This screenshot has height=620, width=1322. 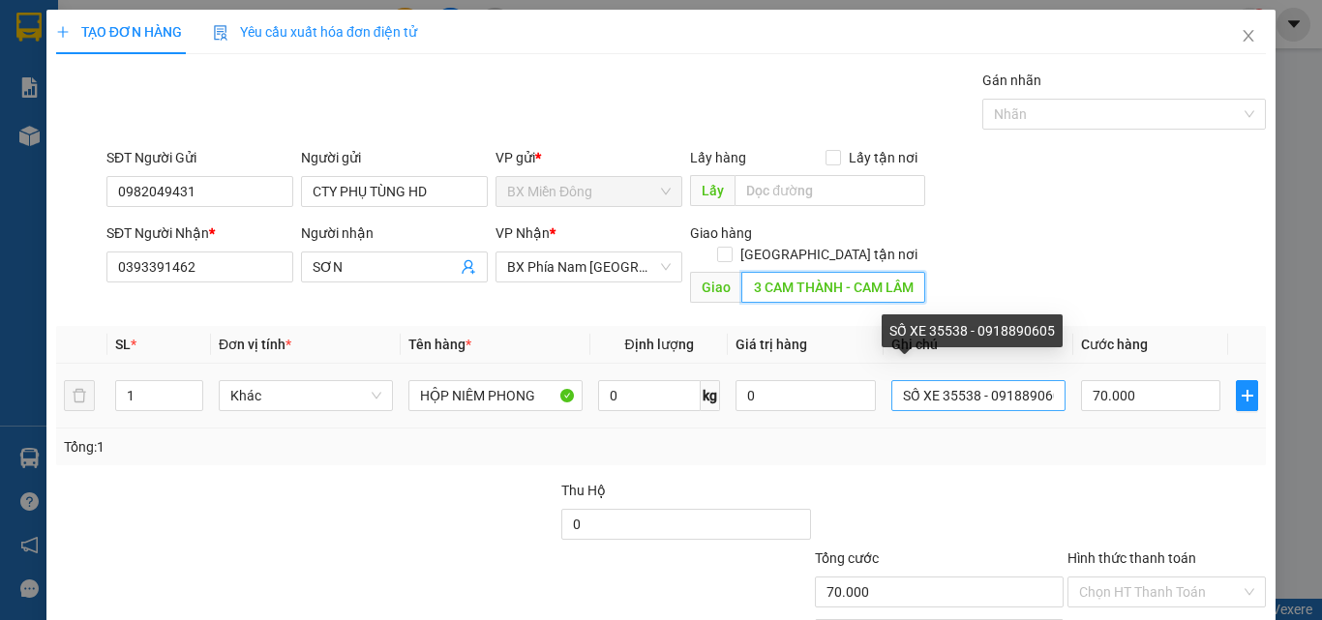 What do you see at coordinates (588, 267) in the screenshot?
I see `span: BX Phía Nam Nha Trang` at bounding box center [588, 267].